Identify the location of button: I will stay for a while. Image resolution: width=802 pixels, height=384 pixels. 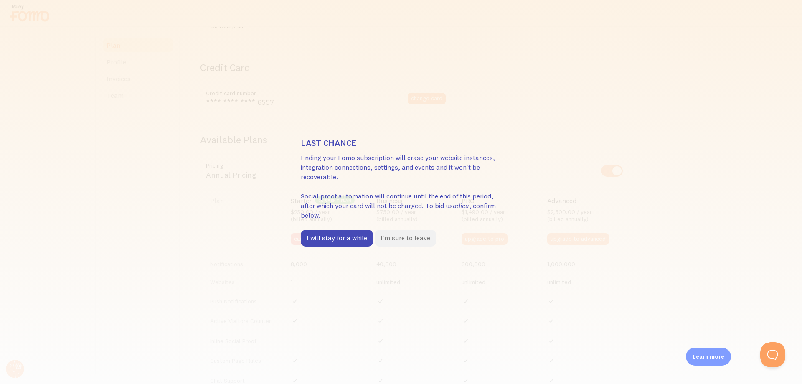
(337, 238).